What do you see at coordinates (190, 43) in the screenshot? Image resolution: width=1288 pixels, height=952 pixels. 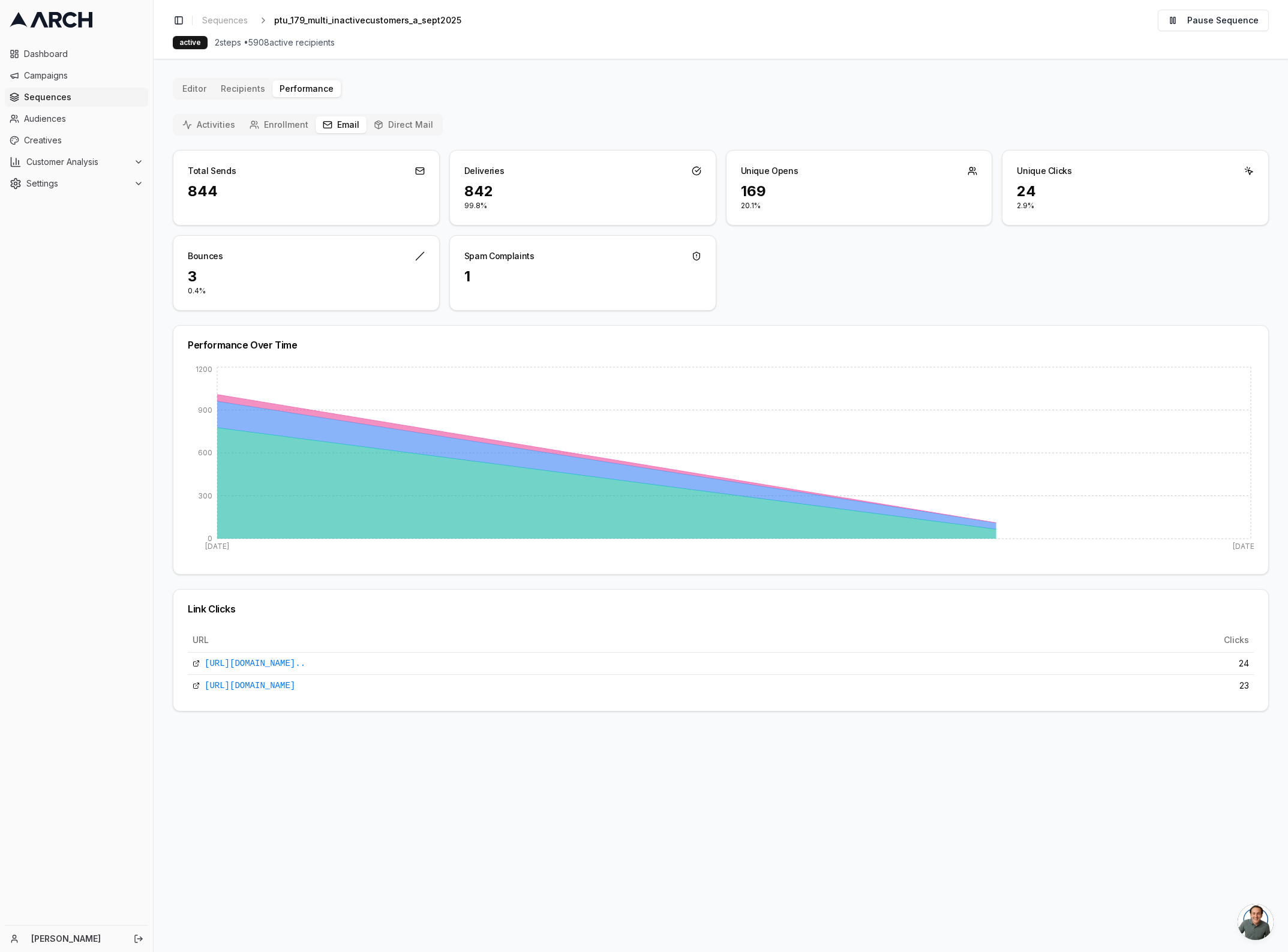 I see `div: active` at bounding box center [190, 43].